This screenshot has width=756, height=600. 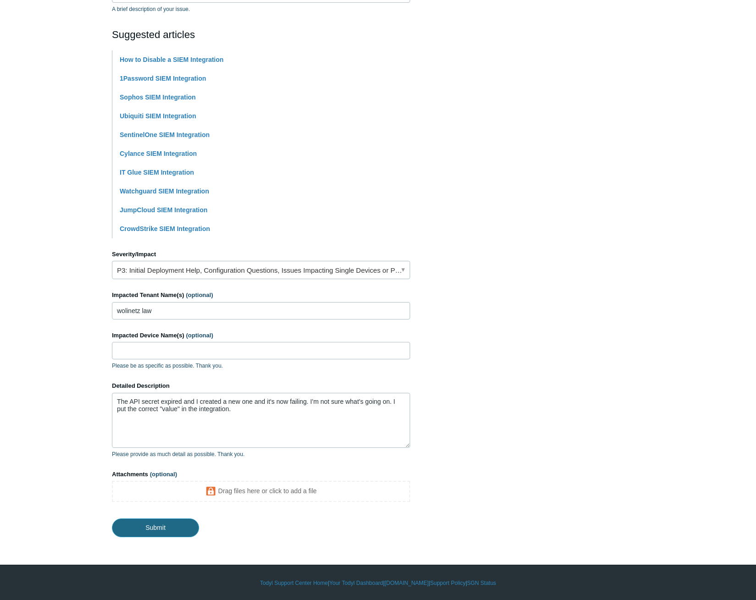 I want to click on label: Impacted Tenant Name(s), so click(x=261, y=295).